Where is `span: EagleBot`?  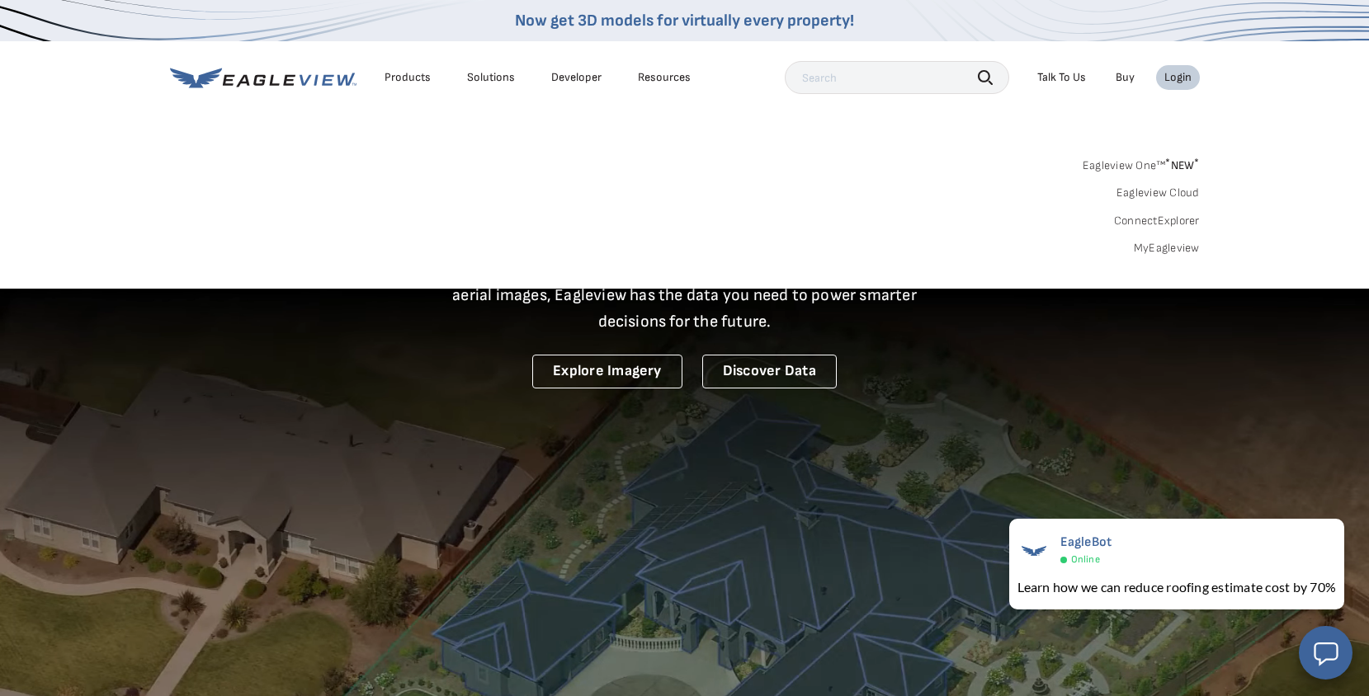
span: EagleBot is located at coordinates (1086, 542).